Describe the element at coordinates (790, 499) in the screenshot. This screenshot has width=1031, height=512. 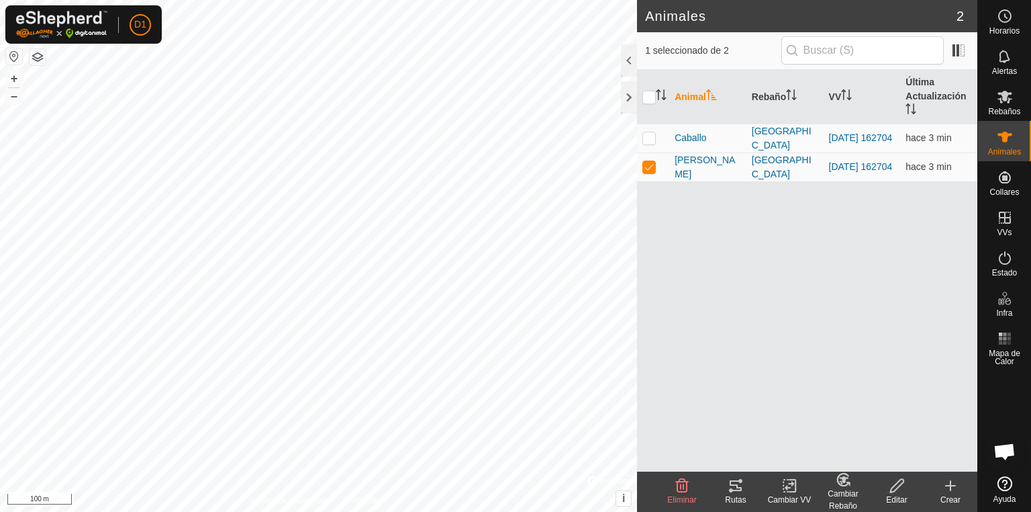
I see `div: Cambiar VV` at that location.